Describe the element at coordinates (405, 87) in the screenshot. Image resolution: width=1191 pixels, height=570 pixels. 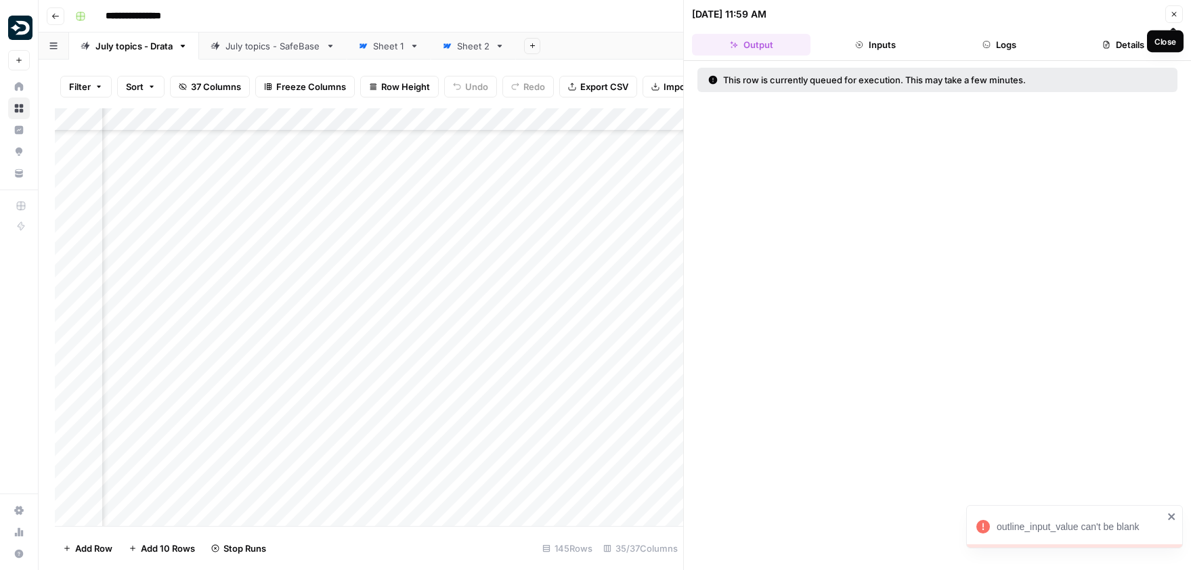
I see `span: Row Height` at that location.